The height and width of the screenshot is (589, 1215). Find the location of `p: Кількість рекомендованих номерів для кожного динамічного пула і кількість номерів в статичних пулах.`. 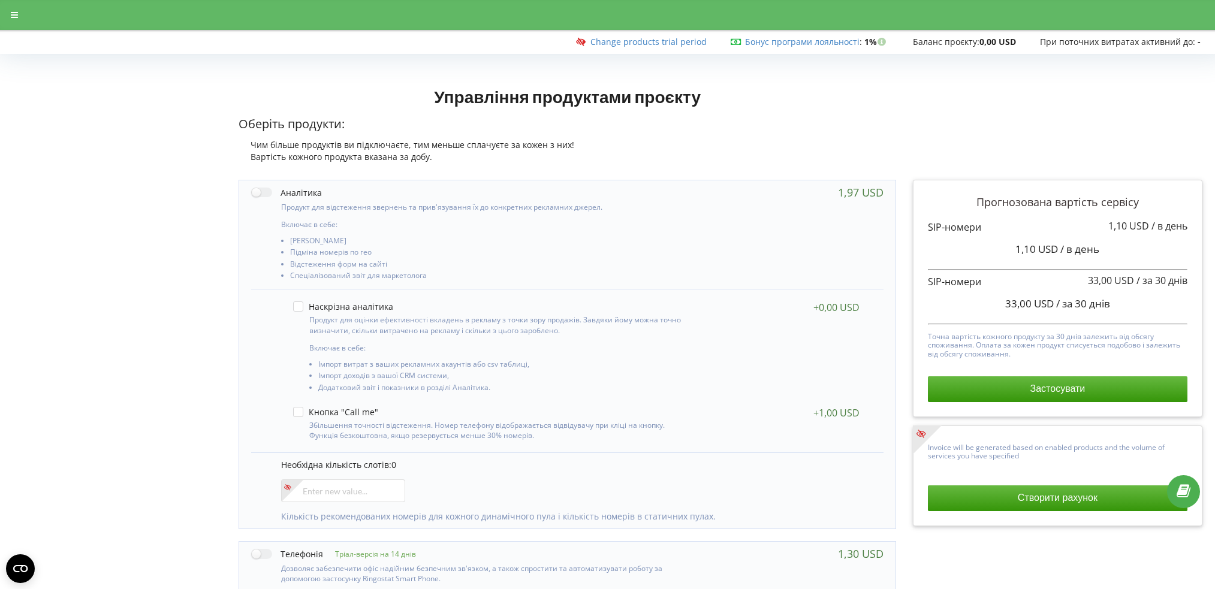

p: Кількість рекомендованих номерів для кожного динамічного пула і кількість номерів в статичних пулах. is located at coordinates (576, 517).